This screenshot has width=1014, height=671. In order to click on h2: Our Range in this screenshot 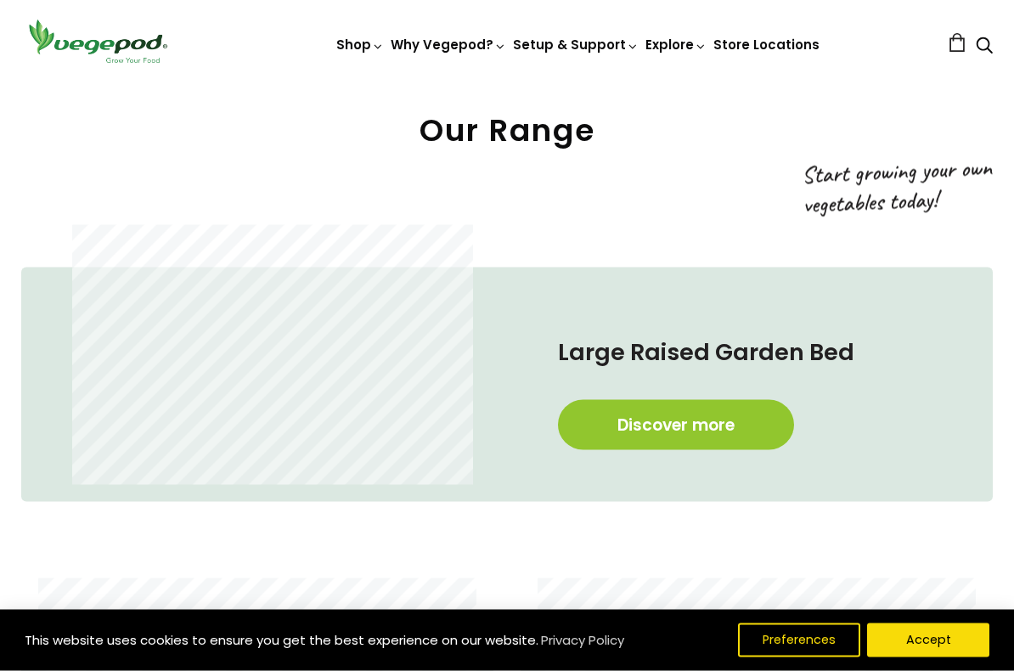, I will do `click(507, 130)`.